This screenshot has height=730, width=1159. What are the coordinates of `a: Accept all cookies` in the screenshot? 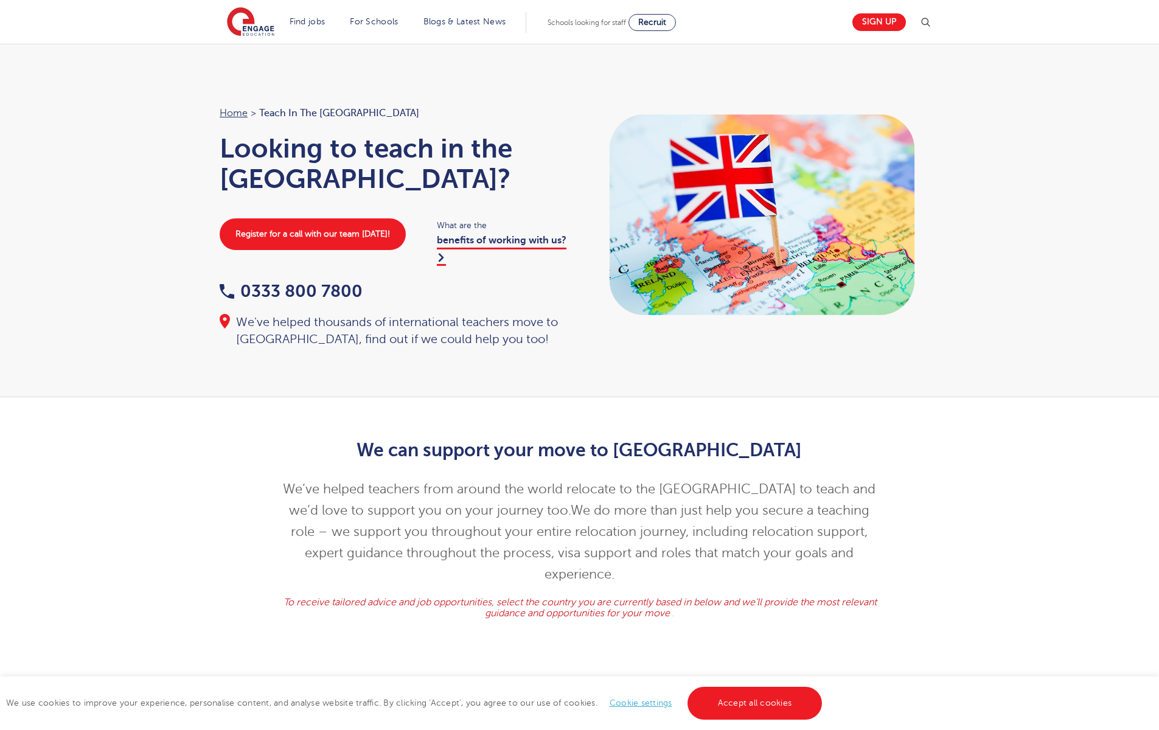 It's located at (755, 703).